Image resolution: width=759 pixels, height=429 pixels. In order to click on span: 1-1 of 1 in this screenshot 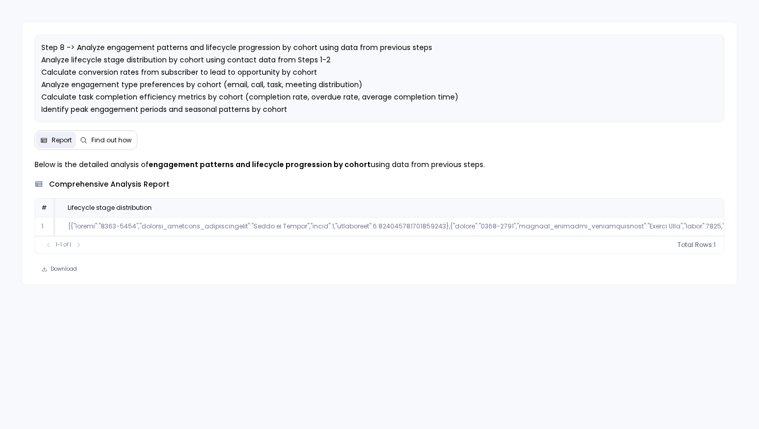, I will do `click(63, 245)`.